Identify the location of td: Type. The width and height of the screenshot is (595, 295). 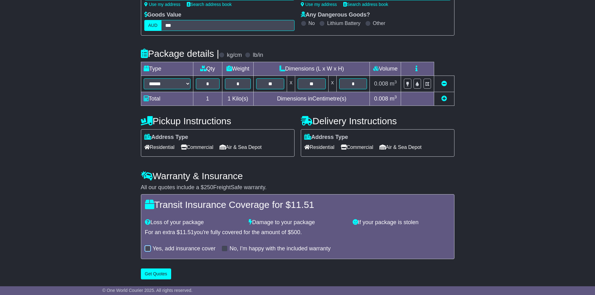
(167, 69).